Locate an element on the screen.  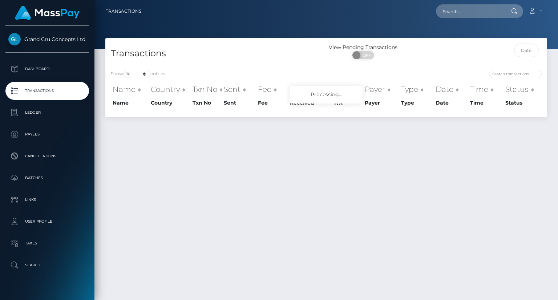
p: Links is located at coordinates (47, 200).